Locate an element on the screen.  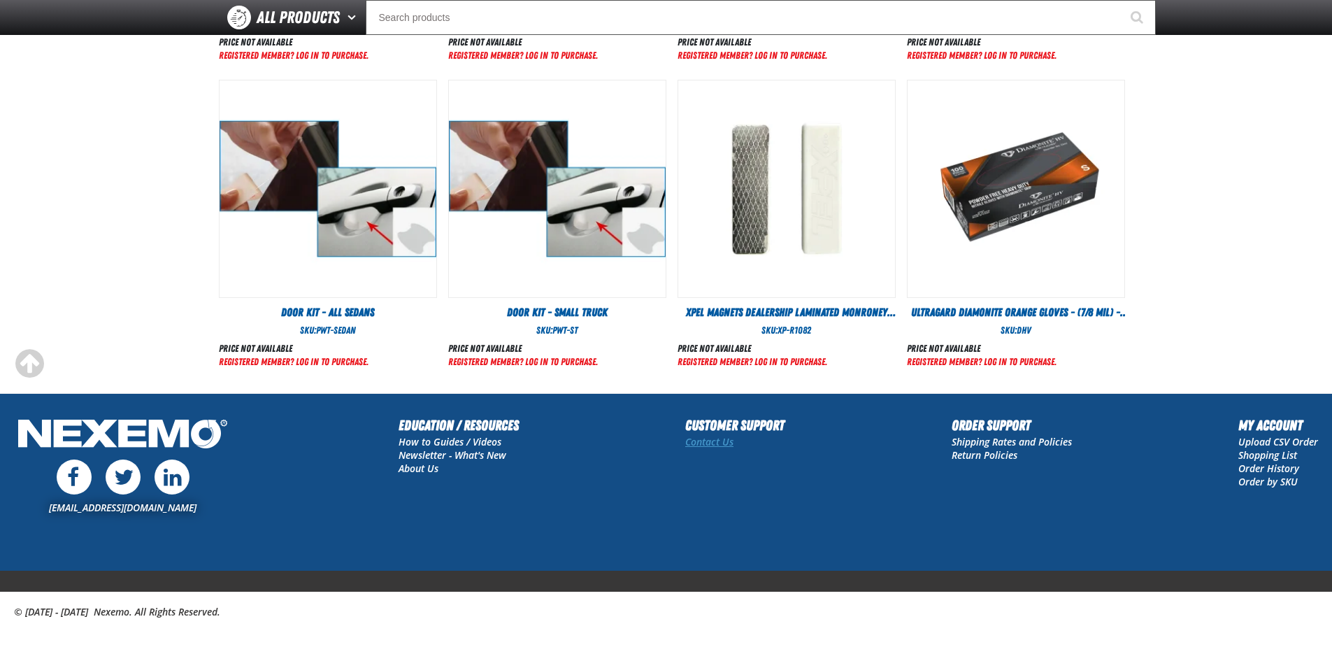
img: Door Kit - Small Truck is located at coordinates (557, 189).